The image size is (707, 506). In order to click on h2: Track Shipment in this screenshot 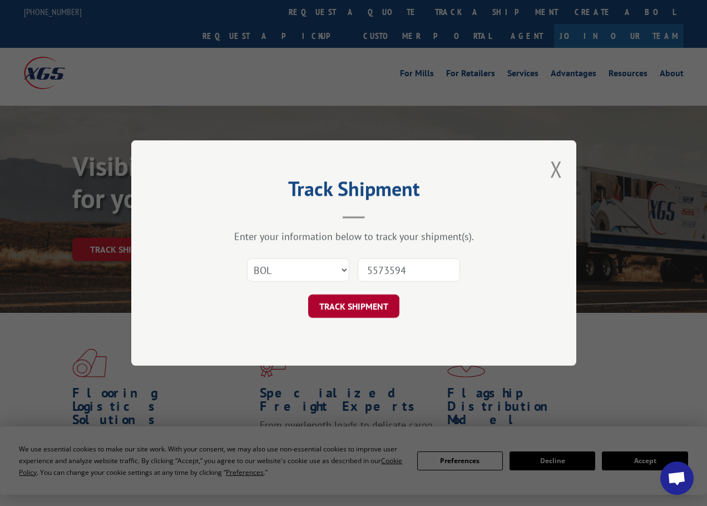, I will do `click(354, 191)`.